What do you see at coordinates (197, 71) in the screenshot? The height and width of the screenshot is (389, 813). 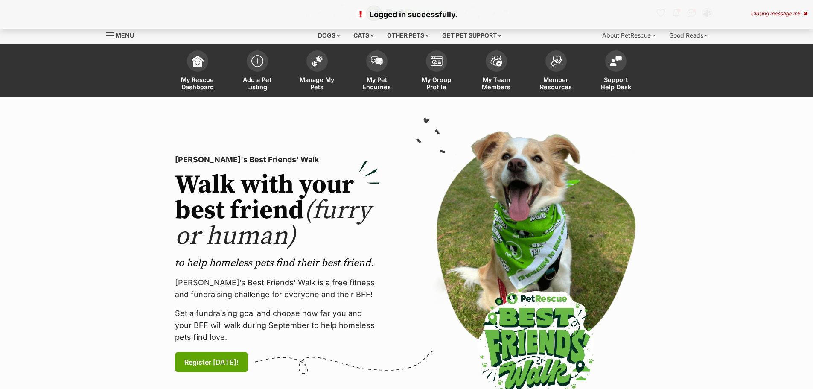 I see `a: My Rescue Dashboard` at bounding box center [197, 71].